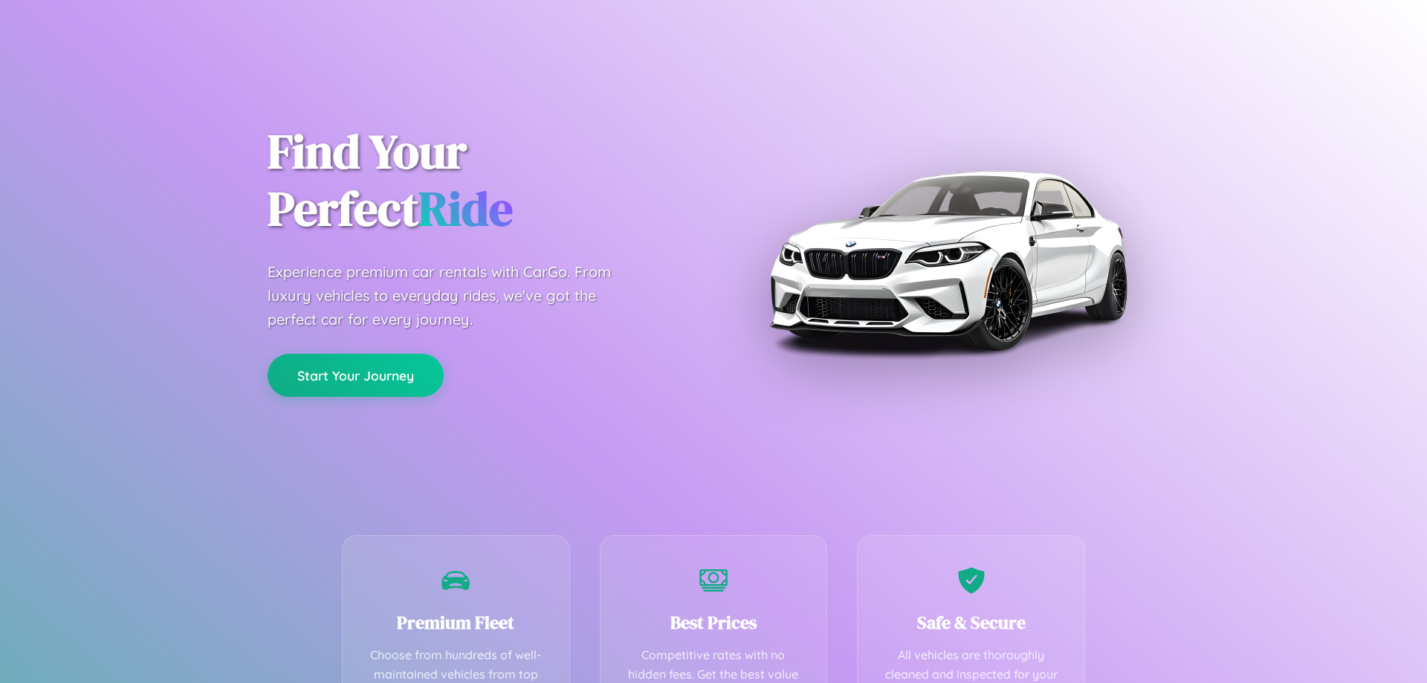 This screenshot has width=1427, height=683. What do you see at coordinates (355, 375) in the screenshot?
I see `button: Start Your Journey` at bounding box center [355, 375].